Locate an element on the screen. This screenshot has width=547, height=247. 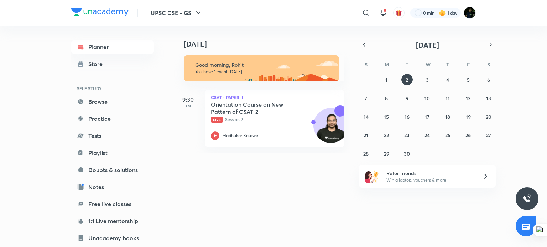
img: ttu is located at coordinates (527, 199).